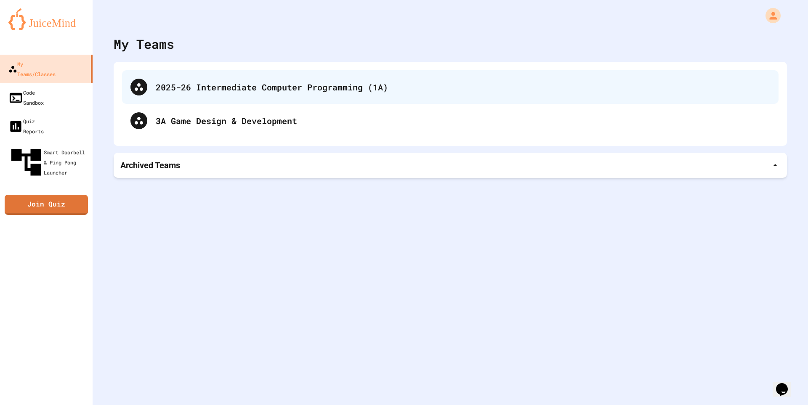  Describe the element at coordinates (26, 98) in the screenshot. I see `div: Code Sandbox` at that location.